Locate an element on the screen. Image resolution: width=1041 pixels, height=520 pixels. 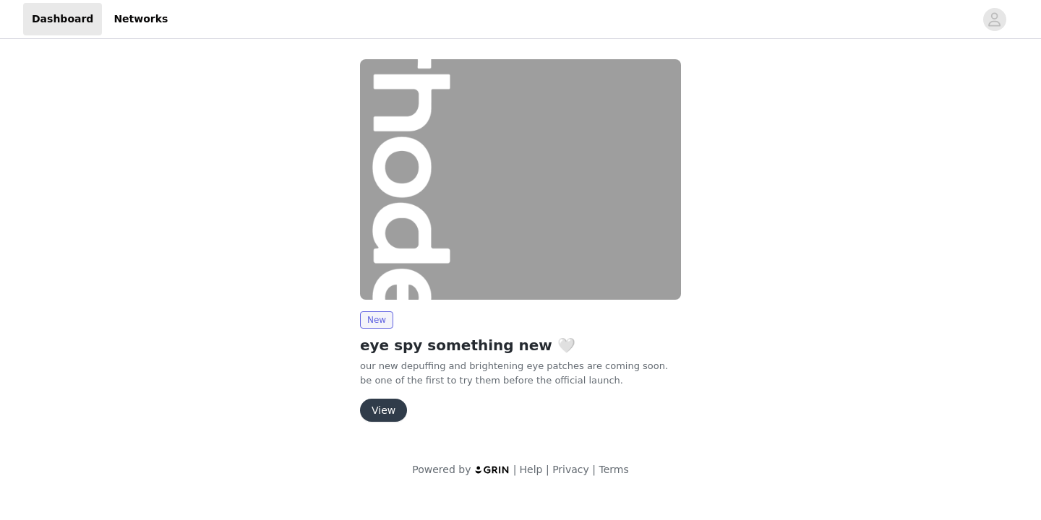
a: View is located at coordinates (383, 411).